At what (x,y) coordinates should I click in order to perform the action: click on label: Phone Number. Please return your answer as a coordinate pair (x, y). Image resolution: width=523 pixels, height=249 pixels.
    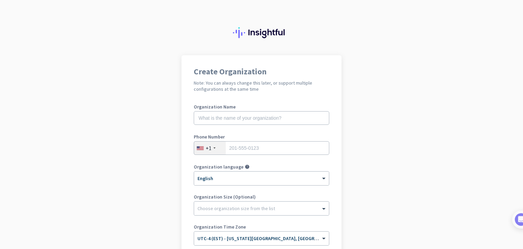
    Looking at the image, I should click on (262, 137).